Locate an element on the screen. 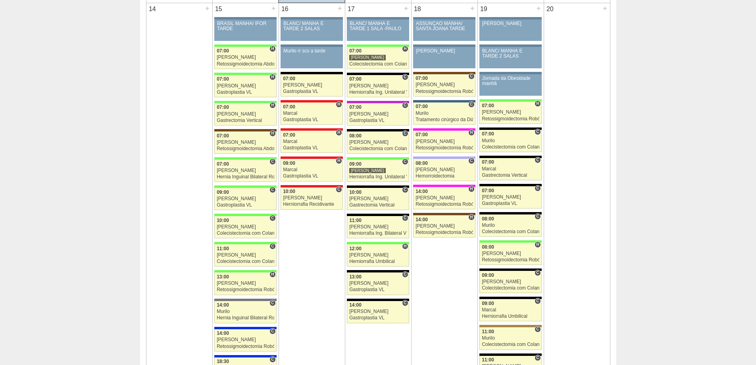 The image size is (756, 365). div: Herniorrafia Ing. Unilateral VL is located at coordinates (378, 177).